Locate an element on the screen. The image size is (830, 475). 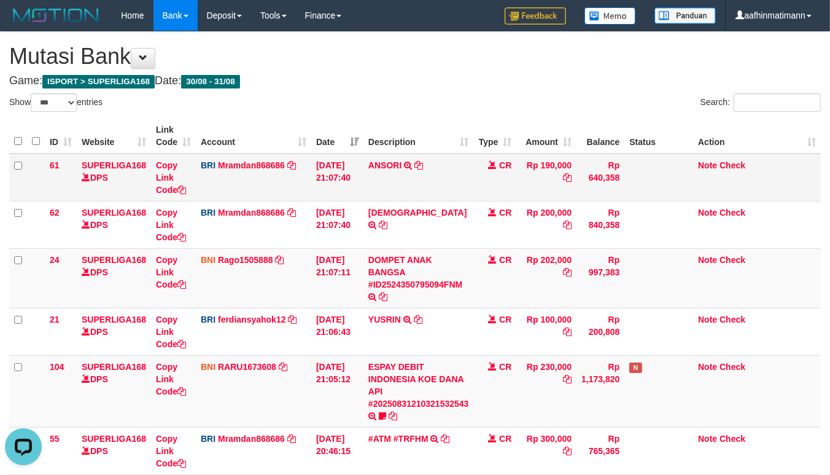
th: Amount: activate to sort column ascending is located at coordinates (547, 136).